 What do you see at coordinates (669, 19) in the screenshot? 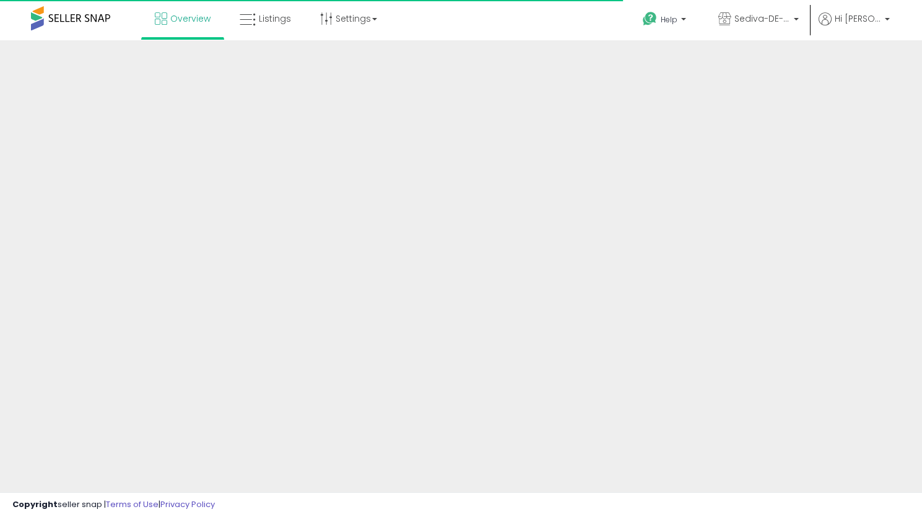
I see `span: Help` at bounding box center [669, 19].